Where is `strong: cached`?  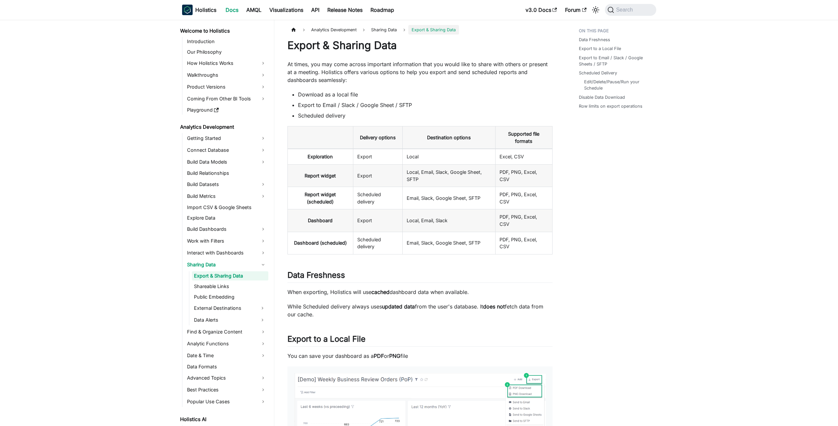 strong: cached is located at coordinates (380, 292).